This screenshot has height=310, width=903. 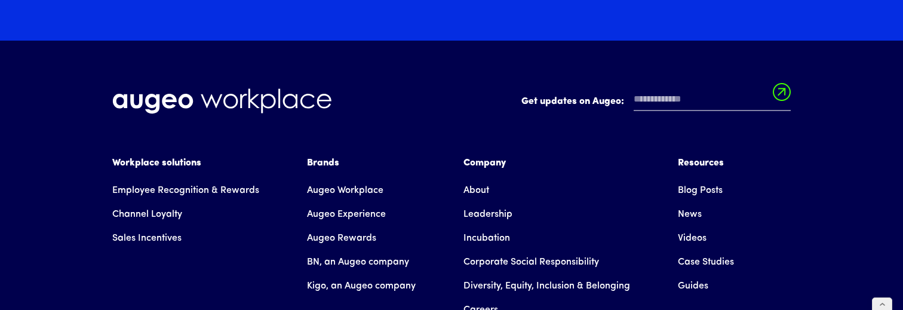 What do you see at coordinates (573, 102) in the screenshot?
I see `label: Get updates on Augeo:` at bounding box center [573, 102].